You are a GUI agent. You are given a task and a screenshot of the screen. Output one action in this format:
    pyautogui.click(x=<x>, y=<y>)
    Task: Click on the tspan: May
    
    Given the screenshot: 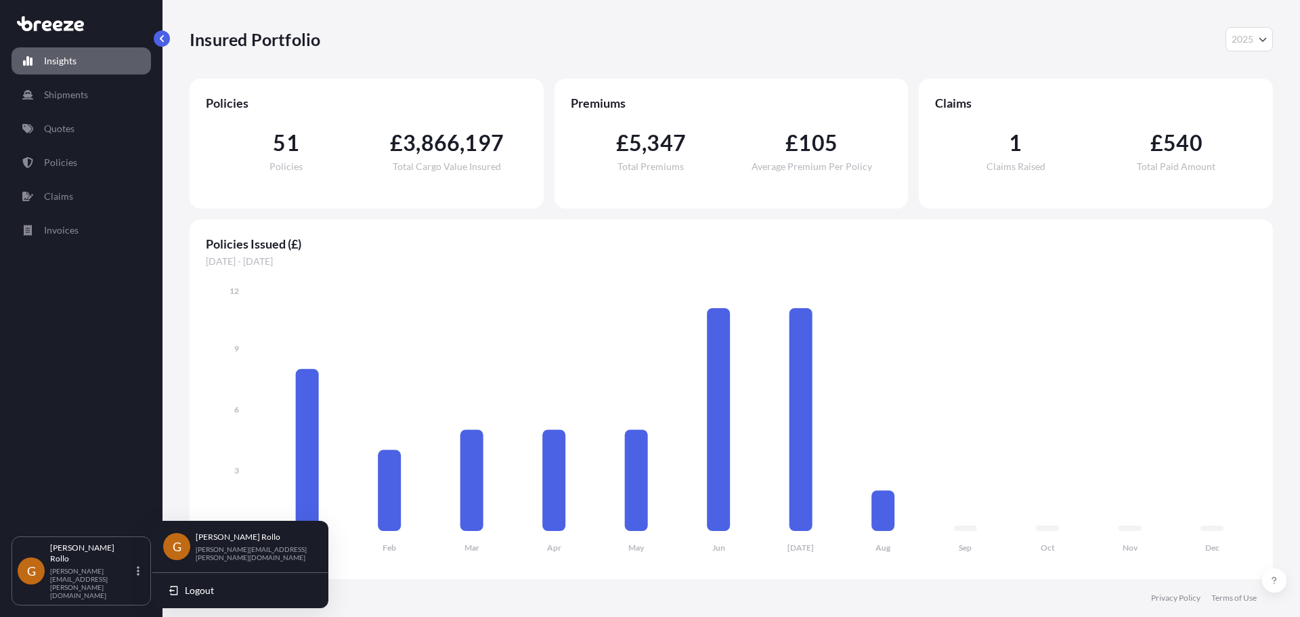 What is the action you would take?
    pyautogui.click(x=636, y=547)
    